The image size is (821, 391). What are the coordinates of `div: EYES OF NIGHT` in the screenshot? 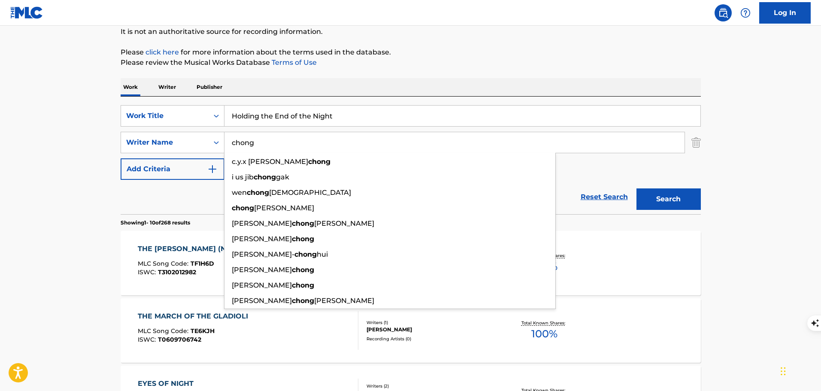 It's located at (176, 384).